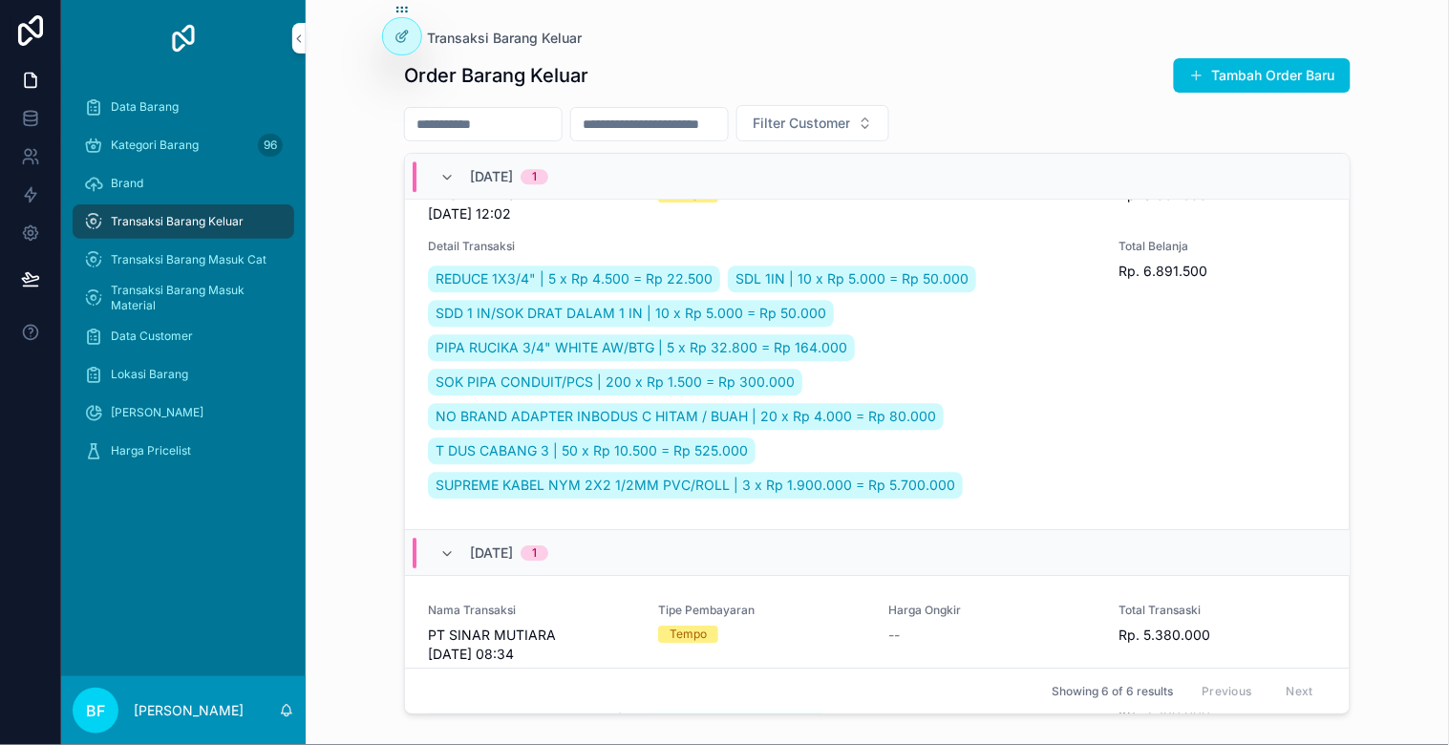 Image resolution: width=1449 pixels, height=745 pixels. Describe the element at coordinates (183, 298) in the screenshot. I see `a: Transaksi Barang Masuk Material` at that location.